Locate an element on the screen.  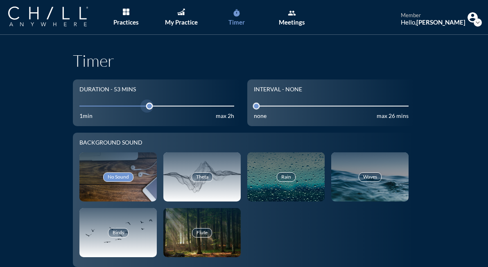
a: Company Logo is located at coordinates (56, 17).